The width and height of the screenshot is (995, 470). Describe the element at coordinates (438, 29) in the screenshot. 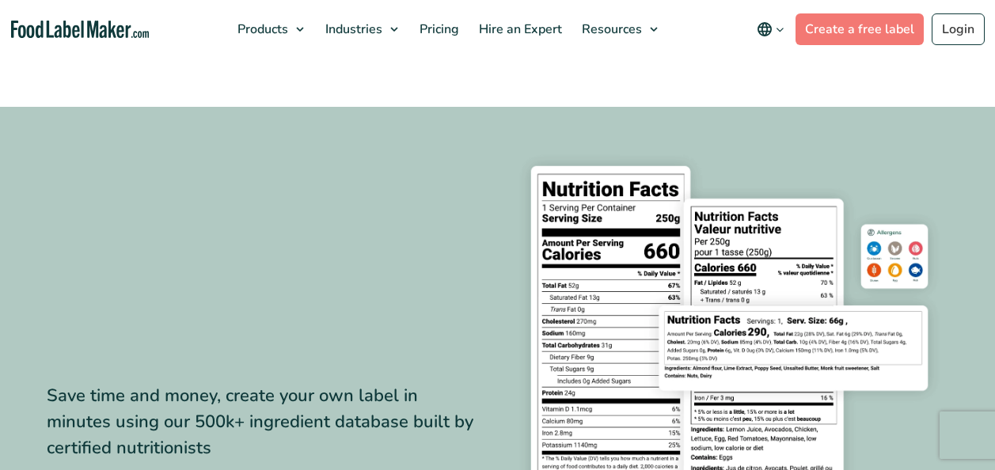

I see `span: Pricing` at that location.